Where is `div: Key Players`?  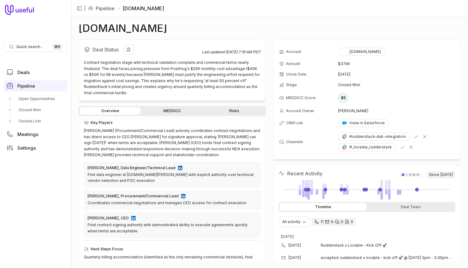 div: Key Players is located at coordinates (172, 122).